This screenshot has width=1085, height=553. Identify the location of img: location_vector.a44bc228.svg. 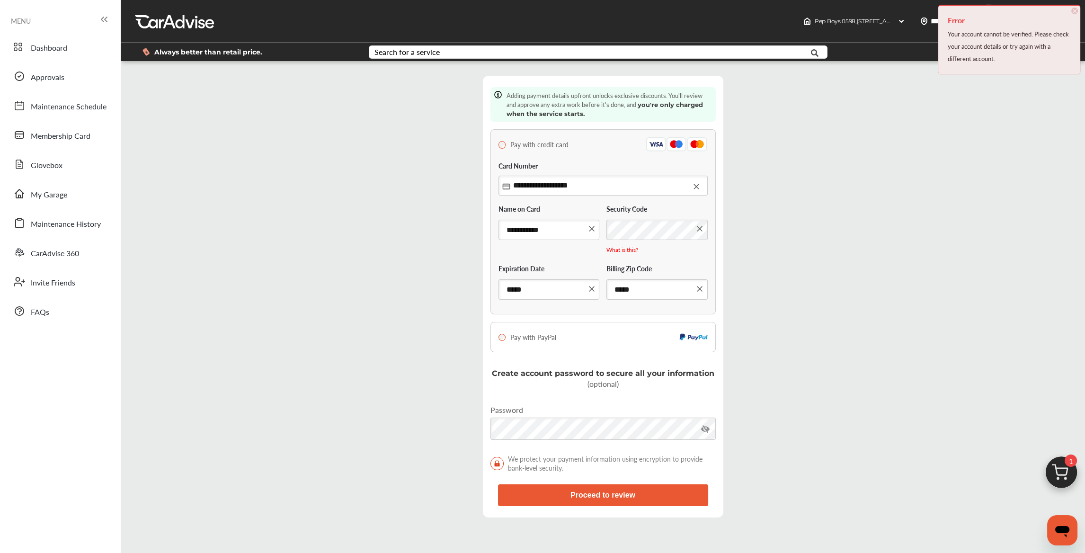
(924, 21).